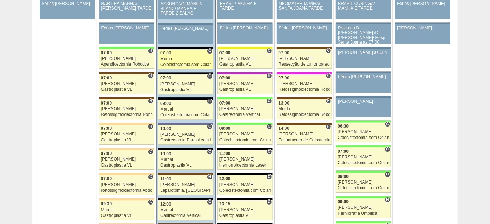  What do you see at coordinates (304, 140) in the screenshot?
I see `div: Fechamento de Colostomia ou Enterostomia` at bounding box center [304, 140].